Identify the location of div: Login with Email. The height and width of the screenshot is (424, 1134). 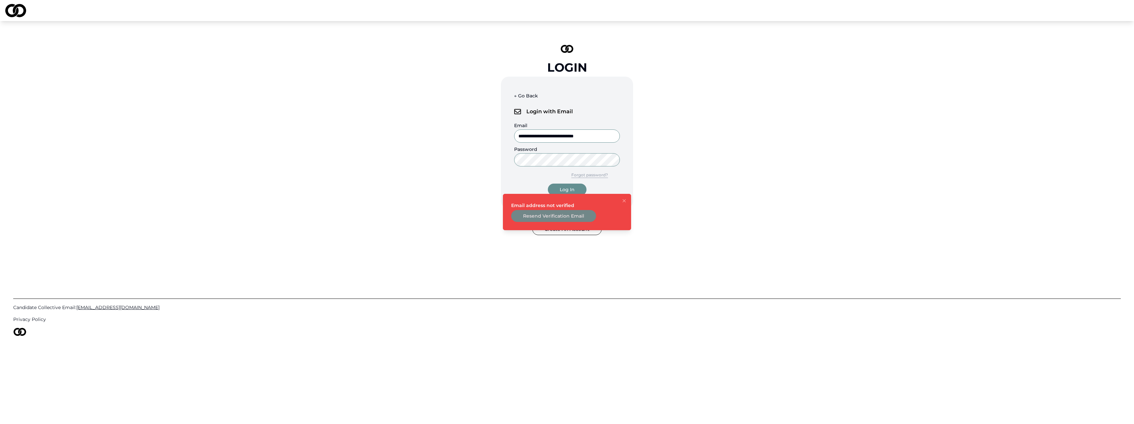
(567, 112).